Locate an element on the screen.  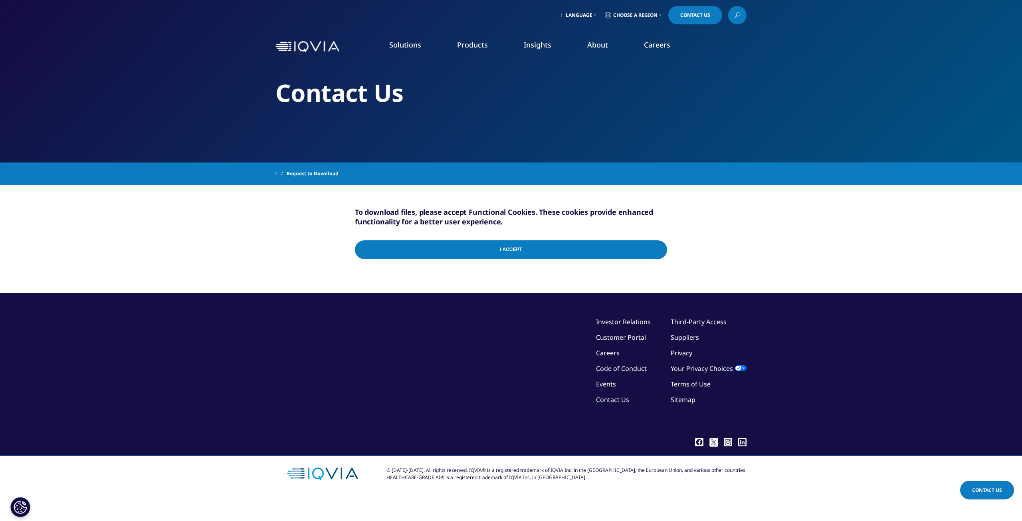
span: Language is located at coordinates (579, 15).